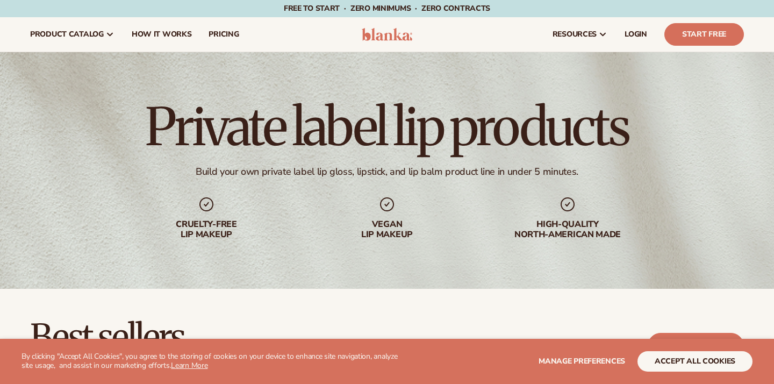  I want to click on span: Manage preferences, so click(582, 361).